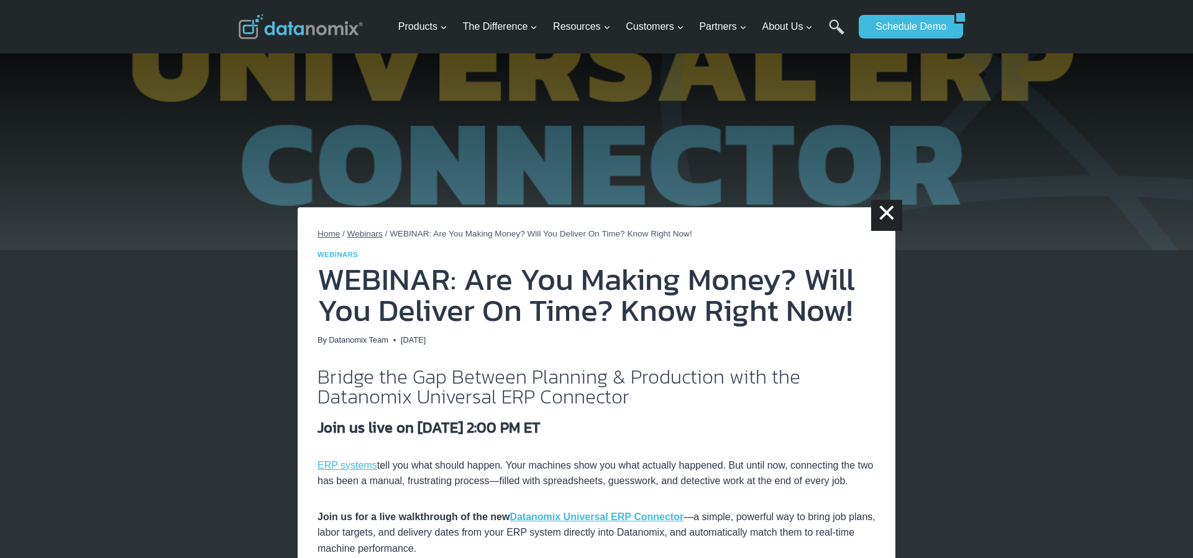 The height and width of the screenshot is (558, 1193). What do you see at coordinates (596, 295) in the screenshot?
I see `h1: WEBINAR: Are You Making Money? Will You Deliver On Time? Know Right Now!` at bounding box center [596, 295].